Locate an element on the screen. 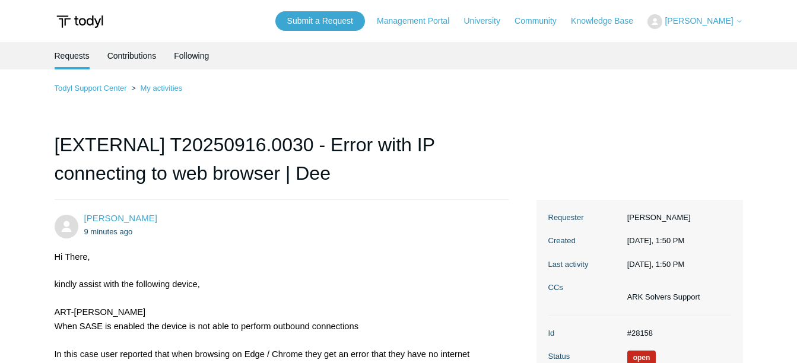 The image size is (797, 363). a: Todyl Support Center is located at coordinates (91, 88).